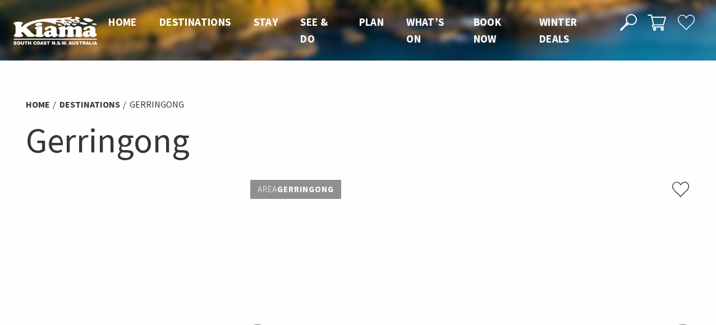 This screenshot has width=716, height=325. I want to click on span: Stay, so click(266, 22).